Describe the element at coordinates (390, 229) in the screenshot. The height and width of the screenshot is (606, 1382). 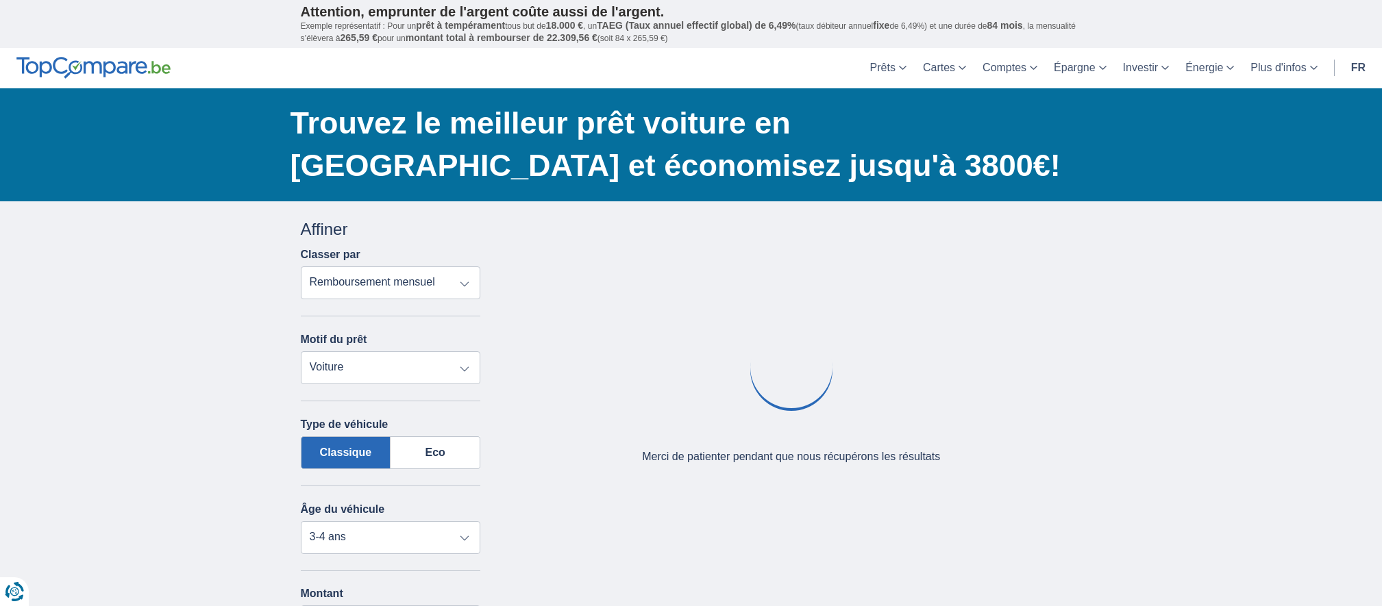
I see `div: Affiner` at that location.